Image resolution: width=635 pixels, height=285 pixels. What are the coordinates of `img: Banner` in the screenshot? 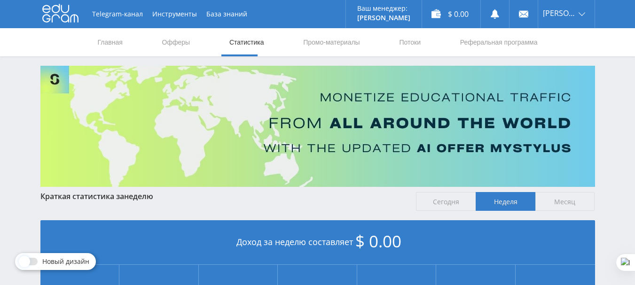 It's located at (318, 126).